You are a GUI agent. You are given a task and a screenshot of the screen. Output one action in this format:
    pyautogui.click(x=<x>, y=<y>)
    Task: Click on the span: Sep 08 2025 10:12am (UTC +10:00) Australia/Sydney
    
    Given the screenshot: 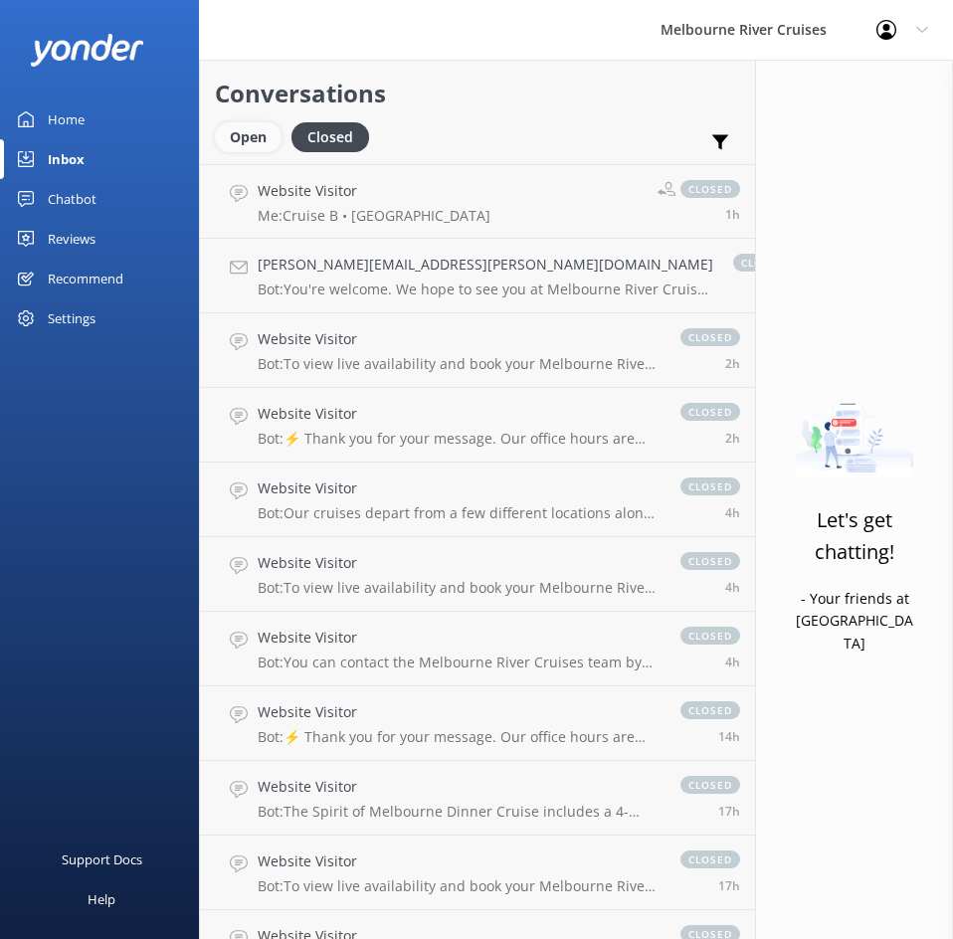 What is the action you would take?
    pyautogui.click(x=732, y=512)
    